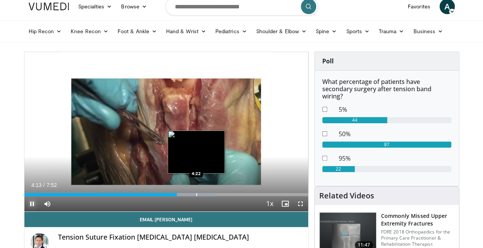 This screenshot has height=248, width=483. Describe the element at coordinates (355, 120) in the screenshot. I see `div: 44` at that location.